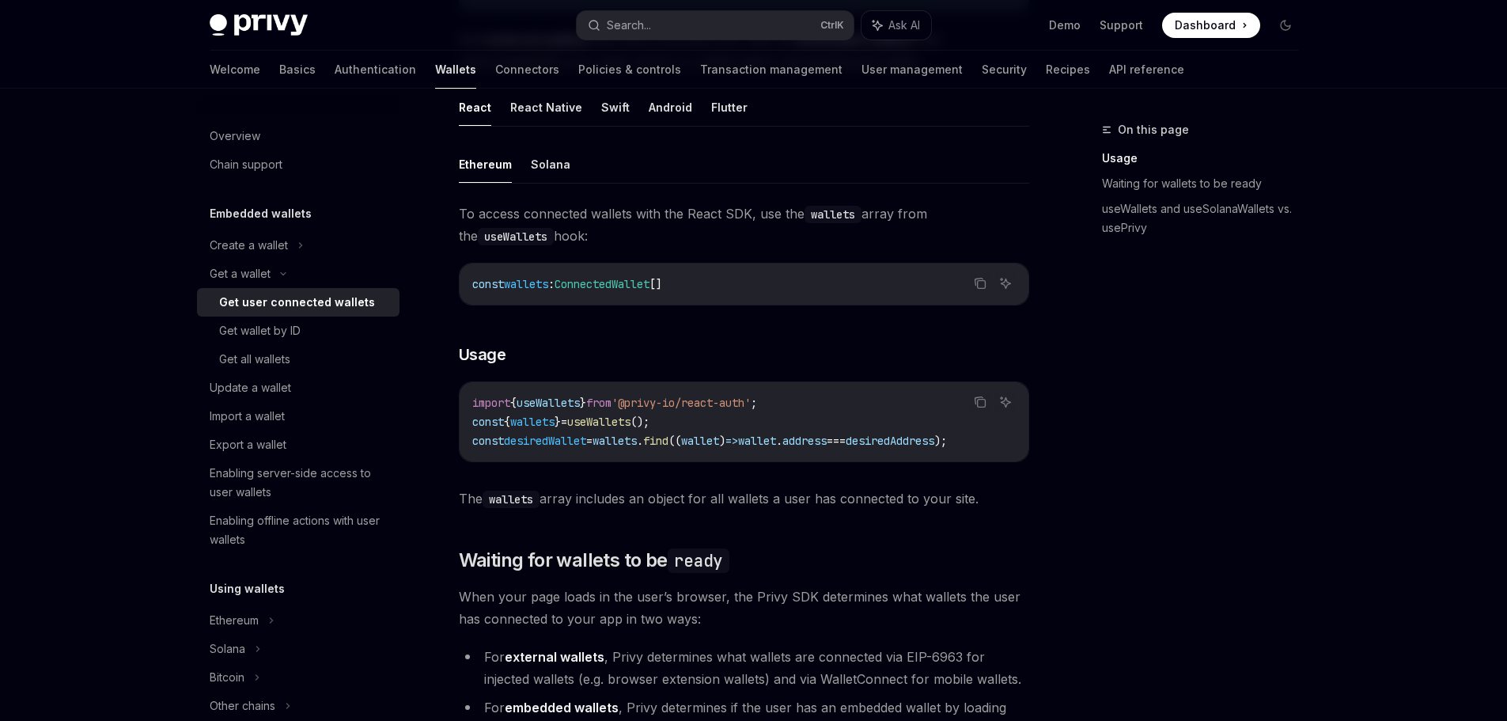 Image resolution: width=1507 pixels, height=721 pixels. I want to click on strong: embedded wallets, so click(562, 707).